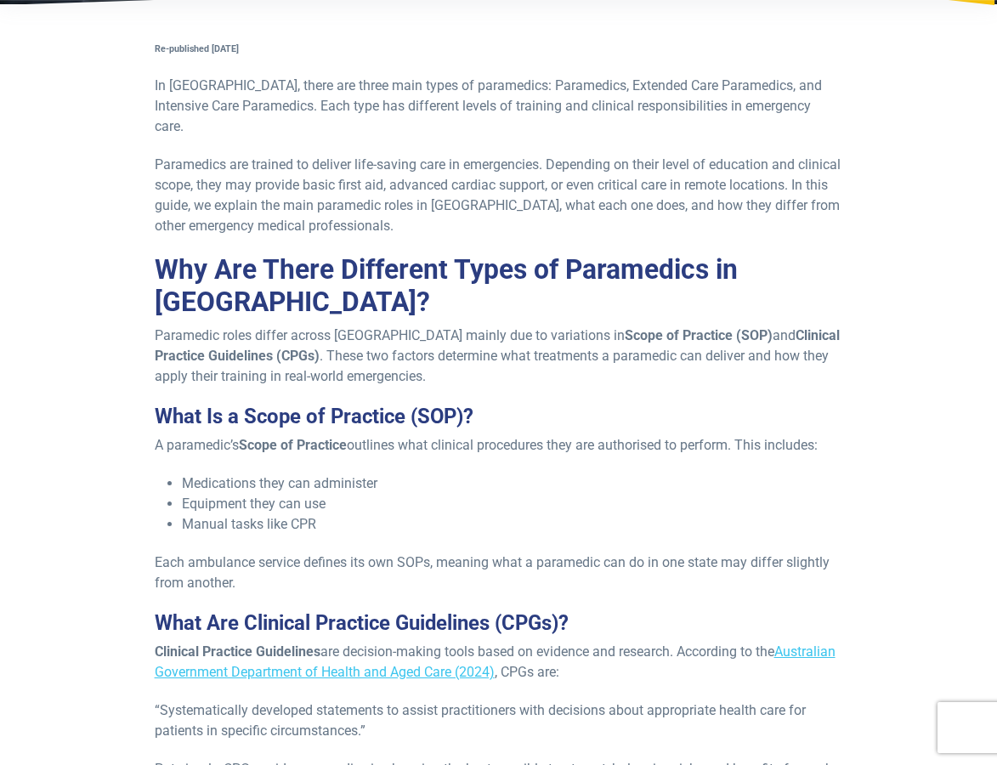 The image size is (997, 765). I want to click on p: A paramedic’s outlines what clinical procedures they are authorised to perform. This includes:, so click(499, 445).